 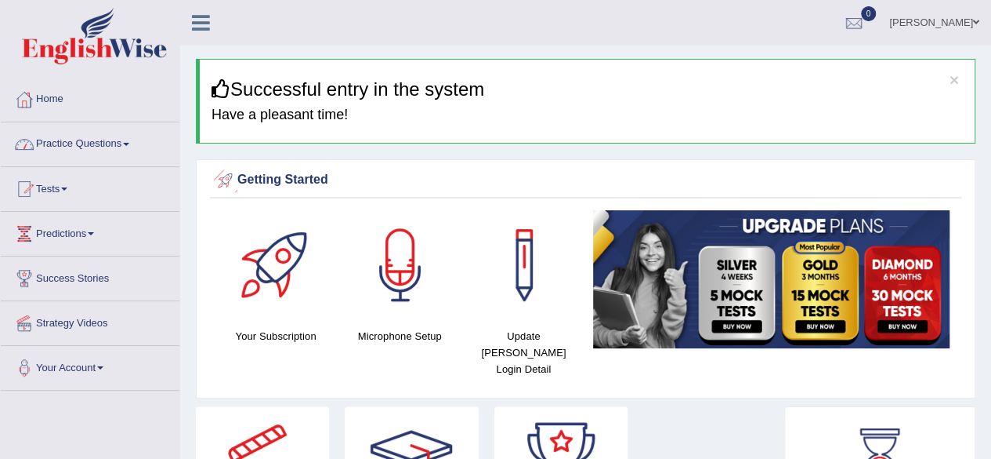 What do you see at coordinates (585, 180) in the screenshot?
I see `div: Getting Started` at bounding box center [585, 180].